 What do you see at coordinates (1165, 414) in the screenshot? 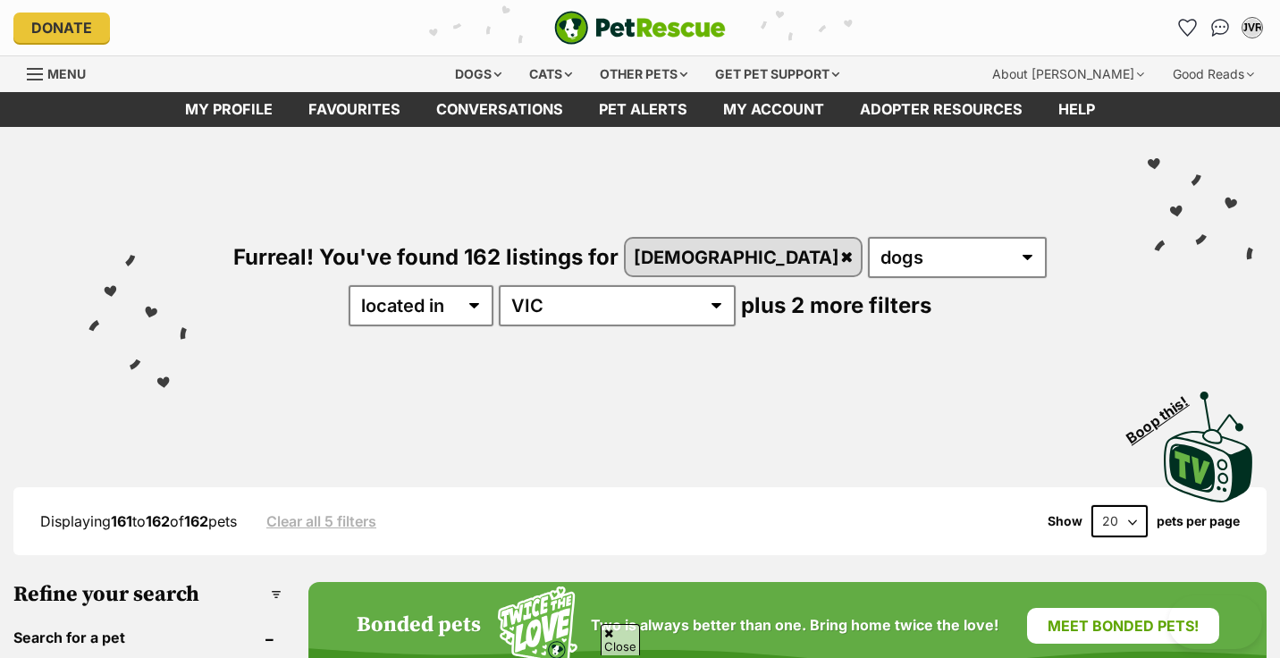
I see `span: Boop this!` at bounding box center [1165, 414].